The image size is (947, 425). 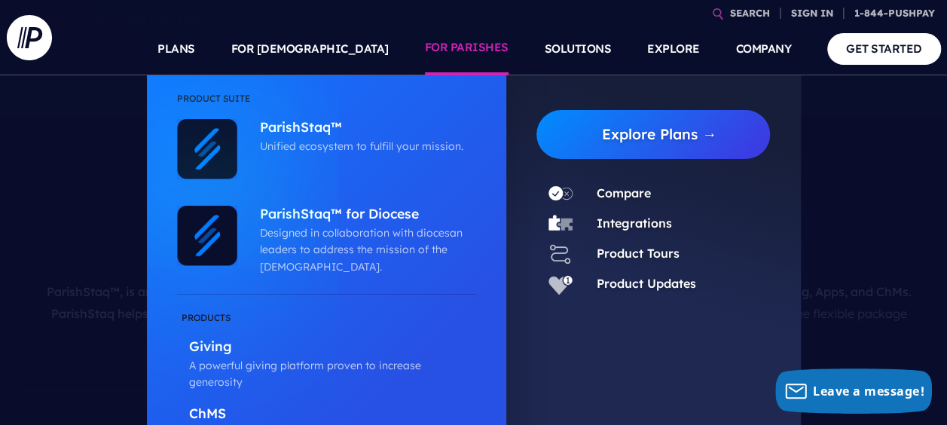 What do you see at coordinates (561, 224) in the screenshot?
I see `img: Integrations - Icon` at bounding box center [561, 224].